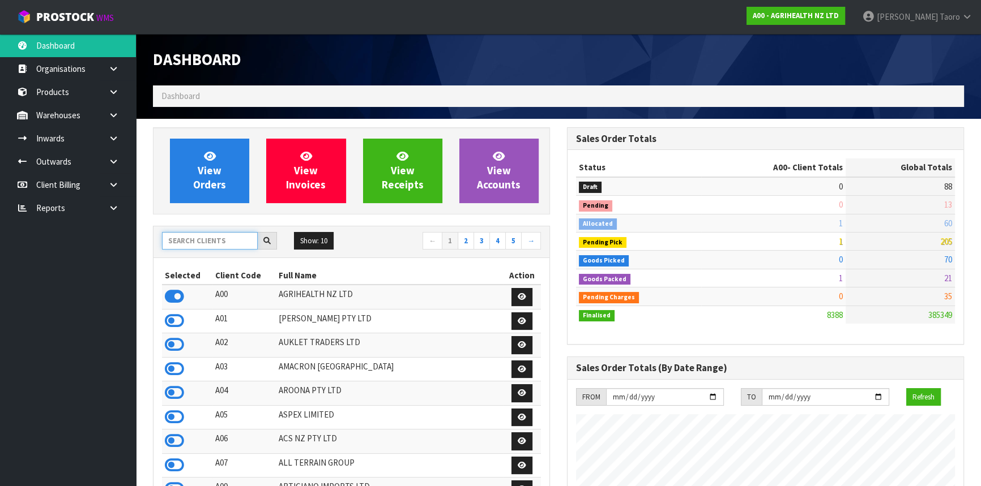 This screenshot has width=981, height=486. I want to click on a: 1, so click(450, 241).